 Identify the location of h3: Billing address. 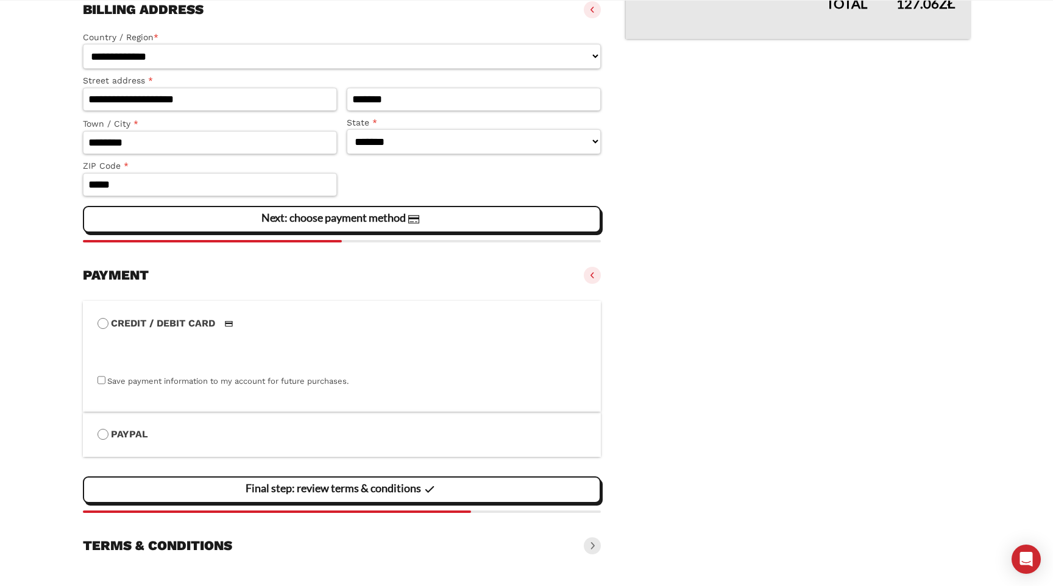
(143, 10).